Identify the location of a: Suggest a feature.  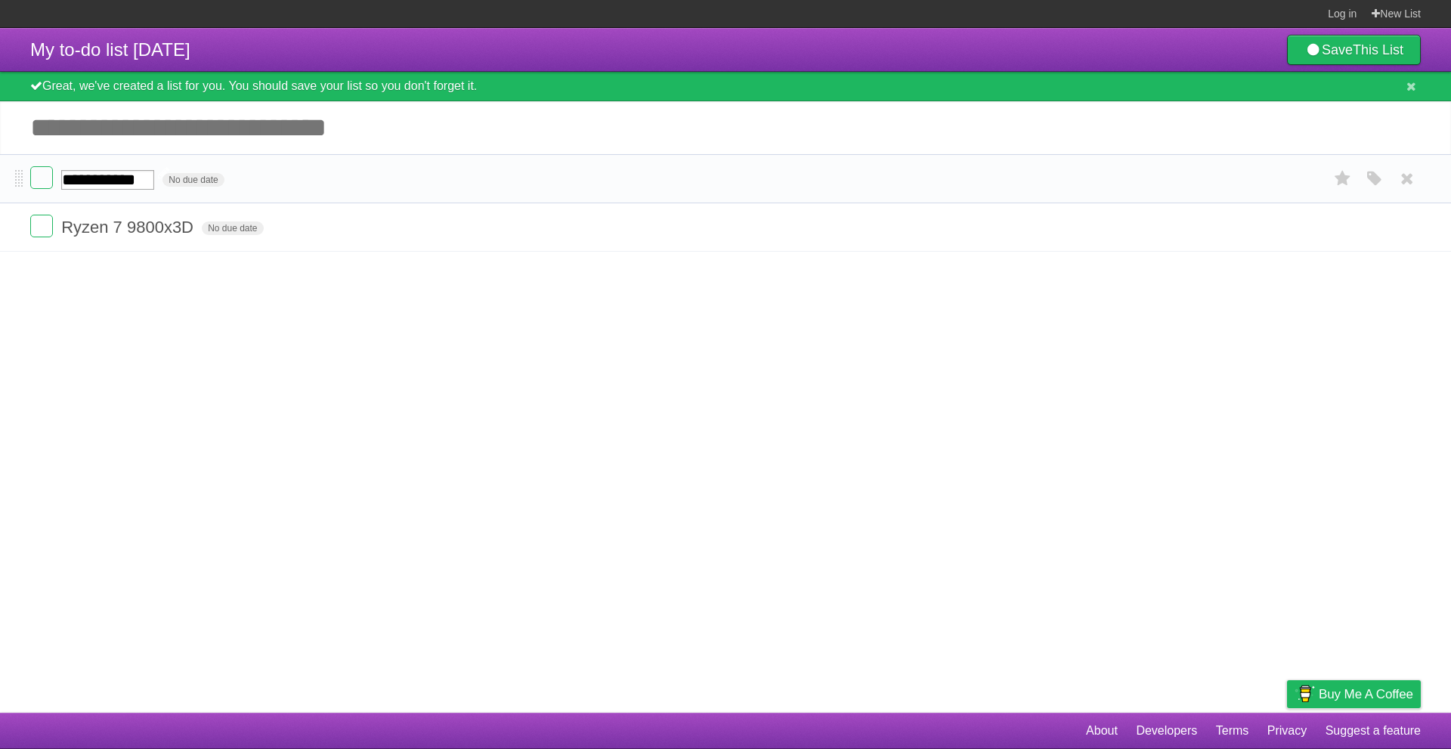
(1373, 731).